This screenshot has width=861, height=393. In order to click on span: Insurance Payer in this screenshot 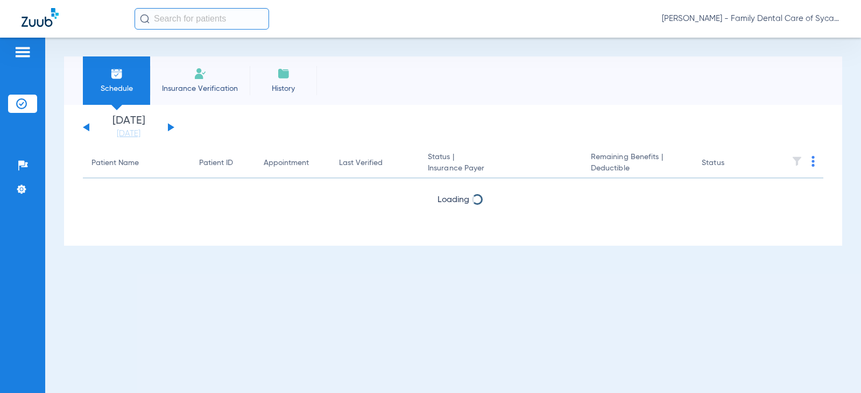, I will do `click(500, 168)`.